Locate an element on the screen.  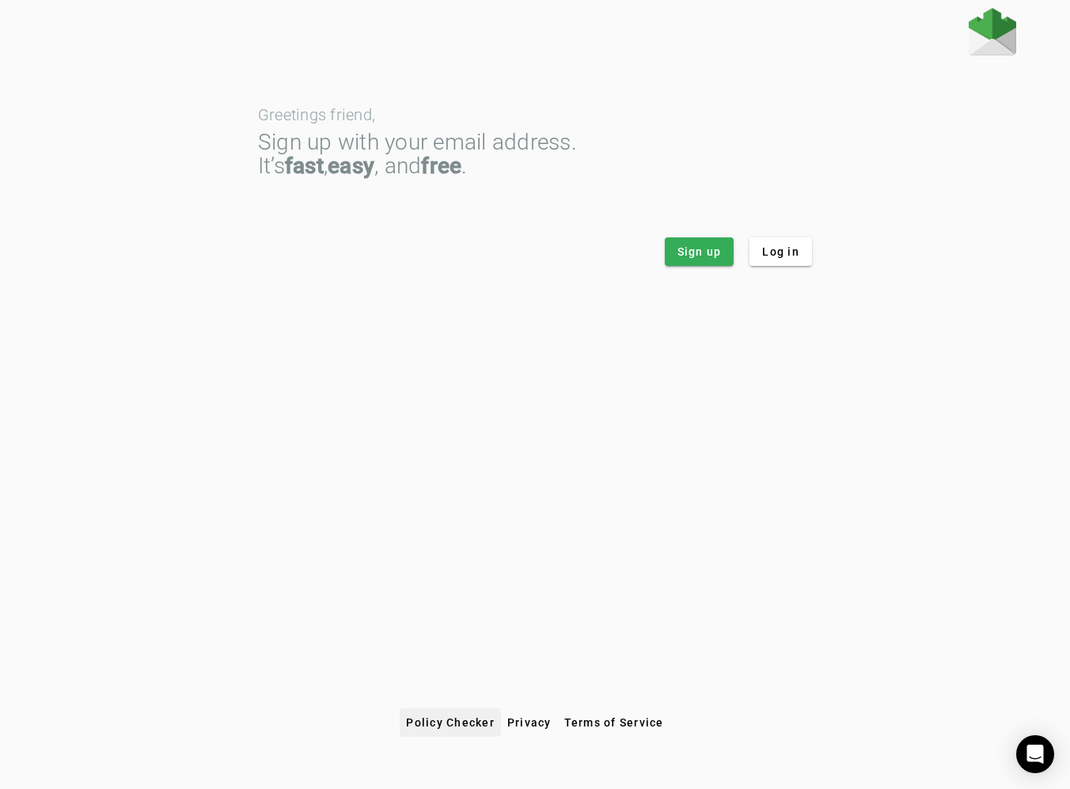
span: Policy Checker is located at coordinates (450, 722).